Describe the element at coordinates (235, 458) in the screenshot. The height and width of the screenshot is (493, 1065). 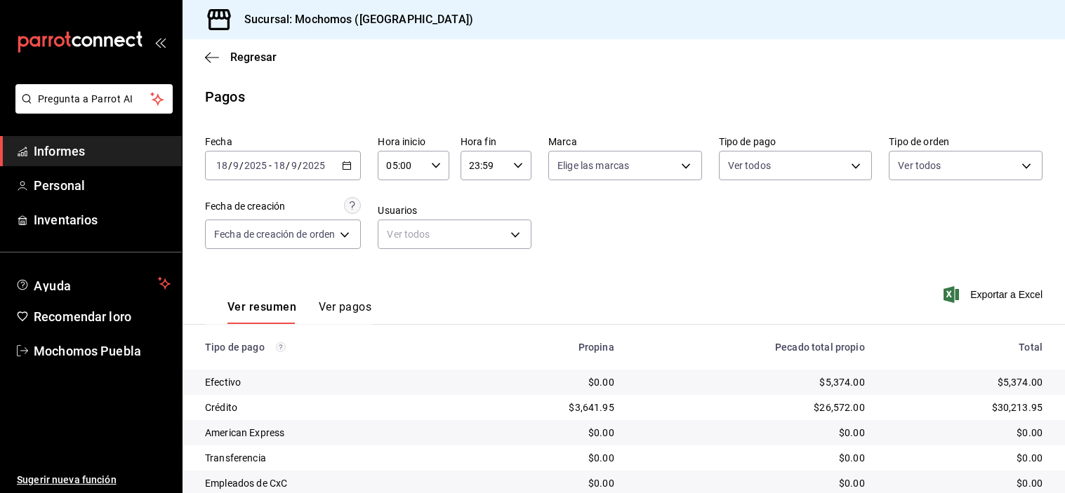
I see `font: Transferencia` at that location.